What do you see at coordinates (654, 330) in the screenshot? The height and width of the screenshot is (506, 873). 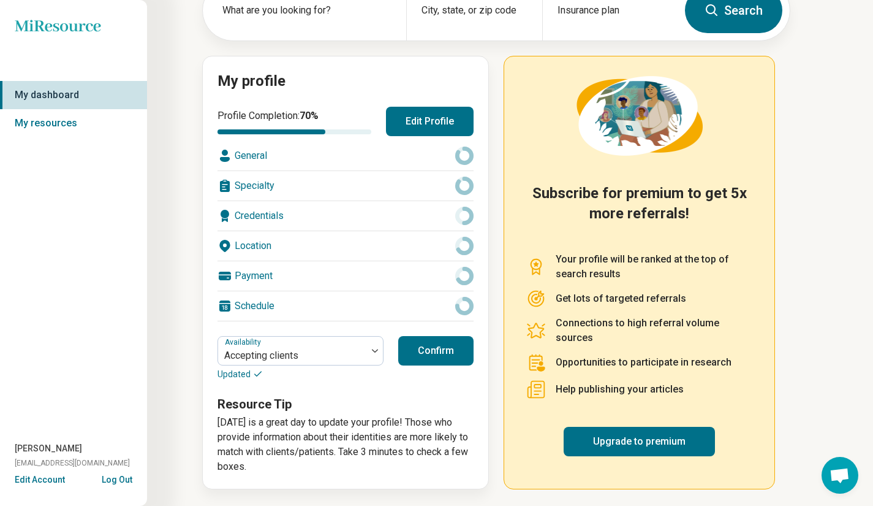 I see `p: Connections to high referral volume sources` at bounding box center [654, 330].